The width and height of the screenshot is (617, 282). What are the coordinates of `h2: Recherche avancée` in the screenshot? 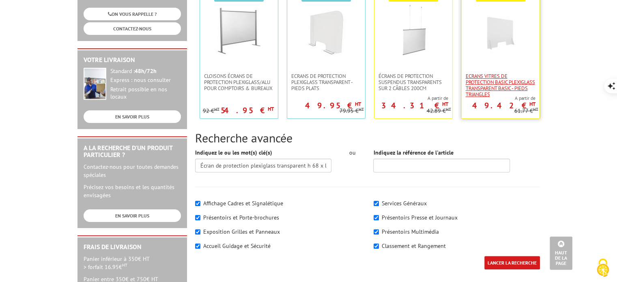 It's located at (367, 137).